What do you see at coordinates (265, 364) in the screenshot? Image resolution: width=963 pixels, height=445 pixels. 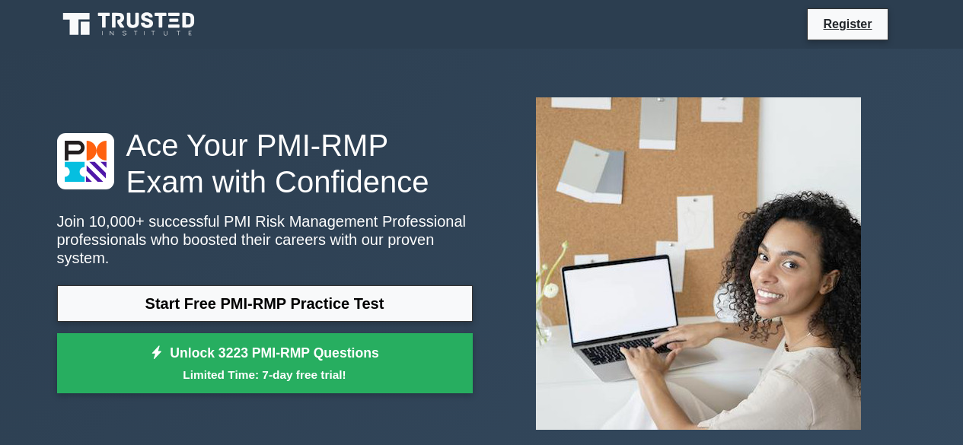 I see `a: Unlock 3223 PMI-RMP QuestionsLimited Time: 7-day free trial!` at bounding box center [265, 364].